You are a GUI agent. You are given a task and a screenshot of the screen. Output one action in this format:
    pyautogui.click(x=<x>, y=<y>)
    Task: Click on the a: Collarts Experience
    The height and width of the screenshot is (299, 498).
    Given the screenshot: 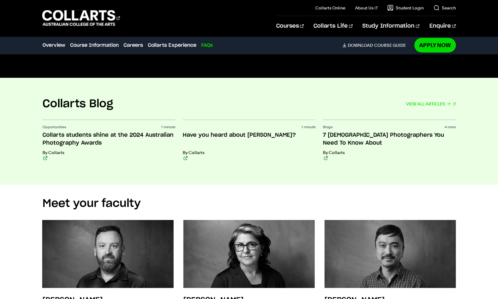 What is the action you would take?
    pyautogui.click(x=172, y=45)
    